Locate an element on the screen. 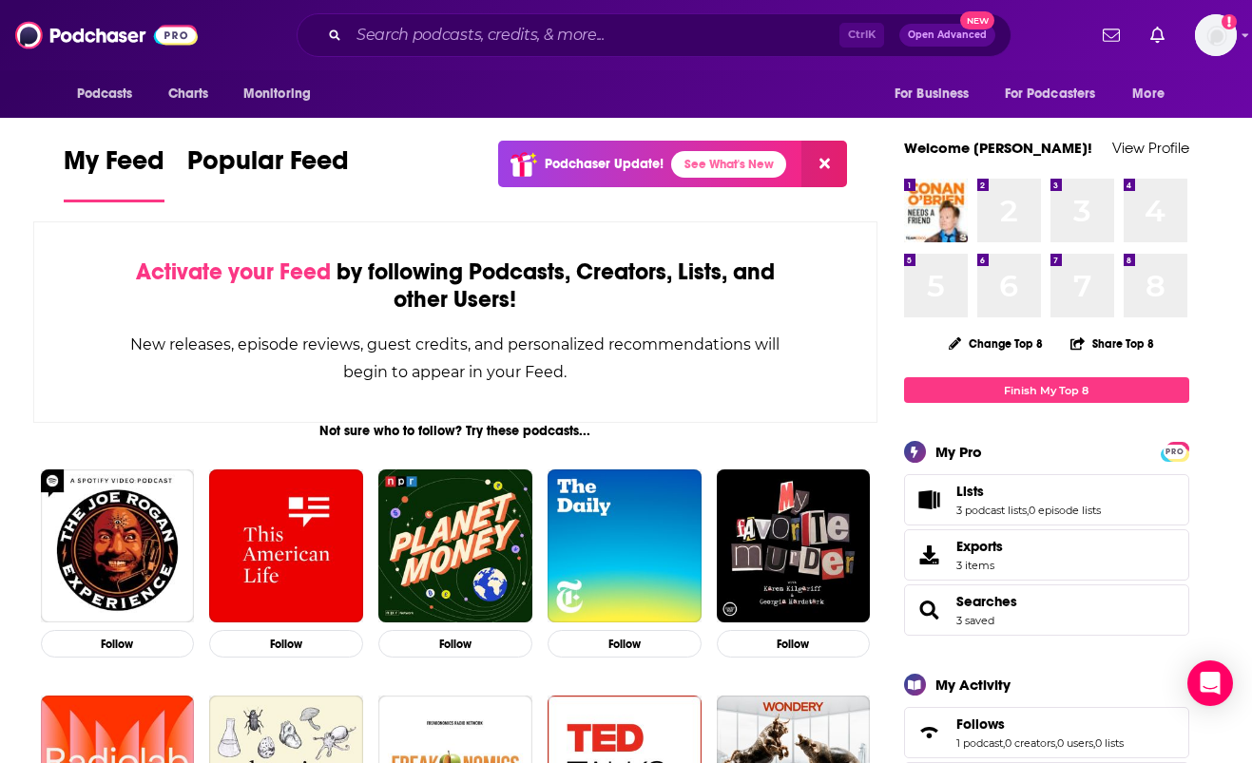 Image resolution: width=1252 pixels, height=763 pixels. a: The Joe Rogan Experience is located at coordinates (118, 547).